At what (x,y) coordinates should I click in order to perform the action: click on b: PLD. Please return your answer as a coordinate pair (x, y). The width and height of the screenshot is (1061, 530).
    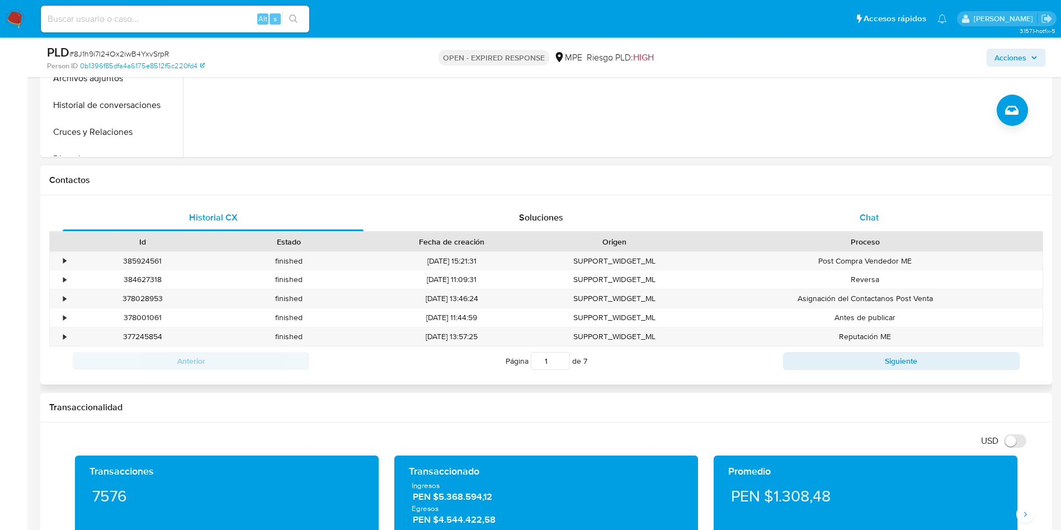
    Looking at the image, I should click on (58, 52).